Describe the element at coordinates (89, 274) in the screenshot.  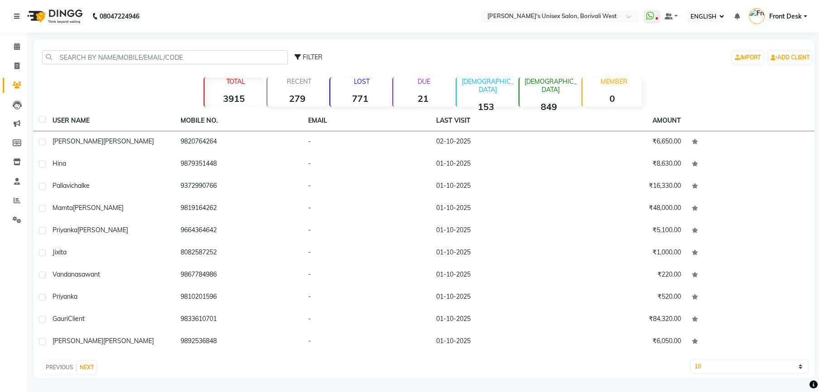
I see `span: sawant` at that location.